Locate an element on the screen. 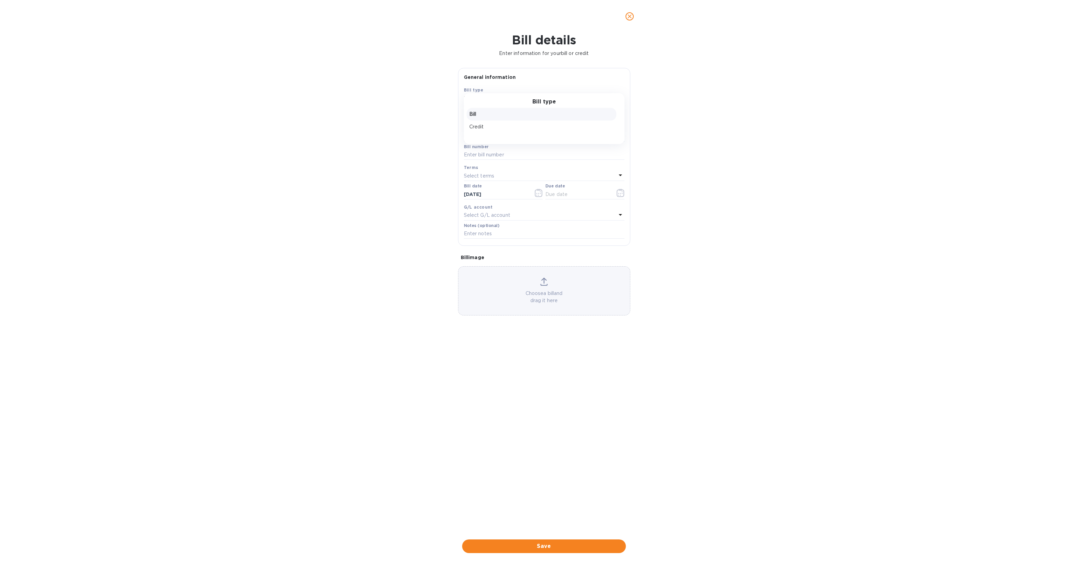 This screenshot has width=1088, height=564. b: Bill is located at coordinates (468, 98).